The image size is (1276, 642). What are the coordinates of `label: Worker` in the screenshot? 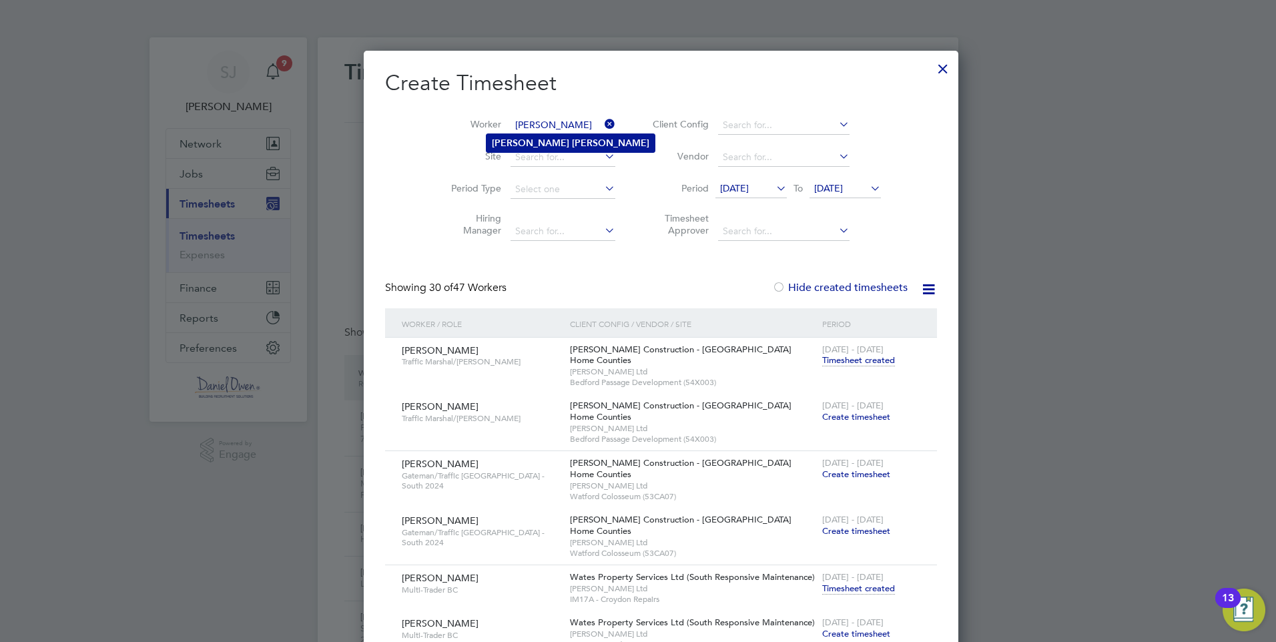 It's located at (471, 124).